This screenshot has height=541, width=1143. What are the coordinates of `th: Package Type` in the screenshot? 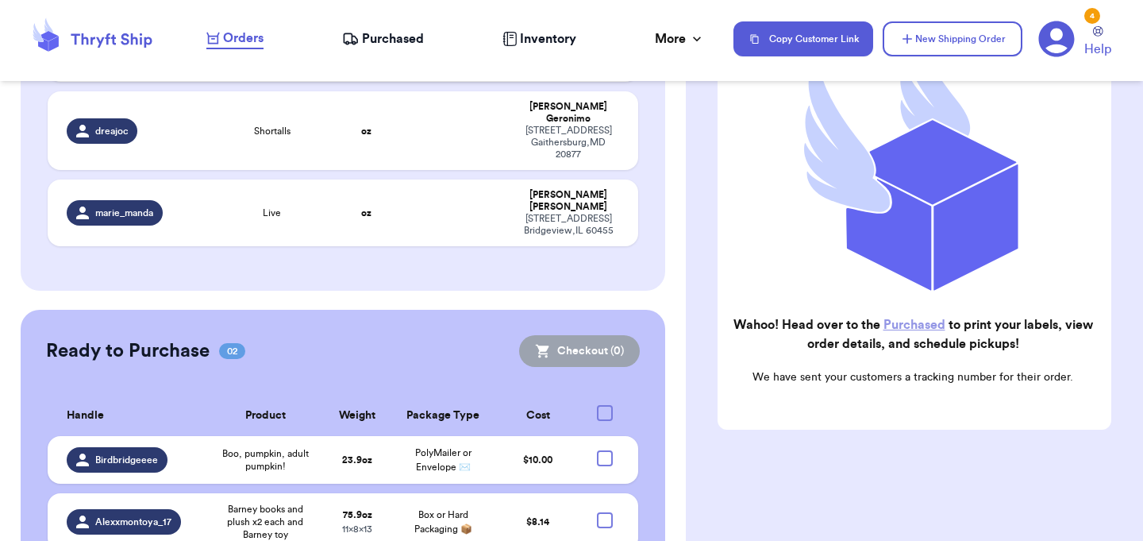 It's located at (443, 415).